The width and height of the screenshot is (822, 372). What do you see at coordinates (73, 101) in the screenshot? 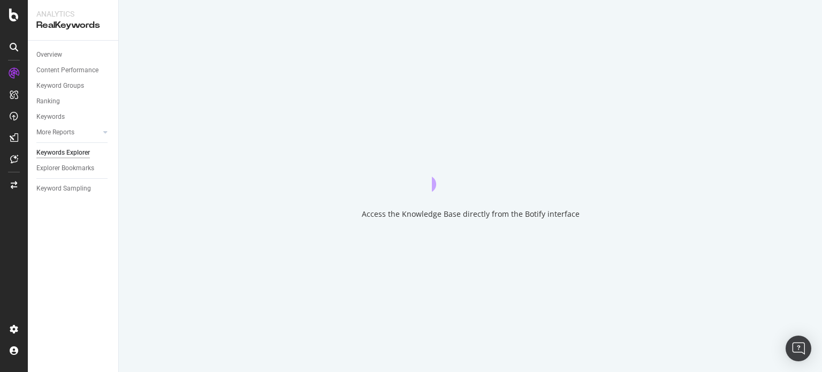
I see `a: Ranking` at bounding box center [73, 101].